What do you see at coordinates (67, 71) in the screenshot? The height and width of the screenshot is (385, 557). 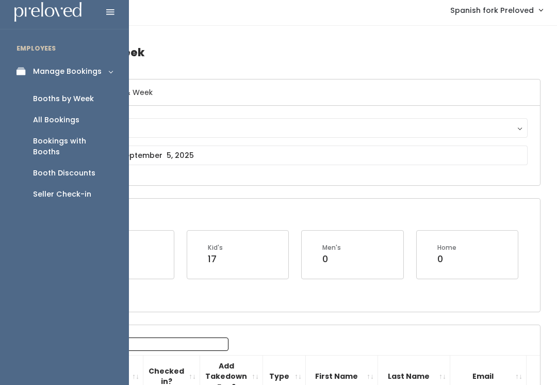 I see `div: Manage Bookings` at bounding box center [67, 71].